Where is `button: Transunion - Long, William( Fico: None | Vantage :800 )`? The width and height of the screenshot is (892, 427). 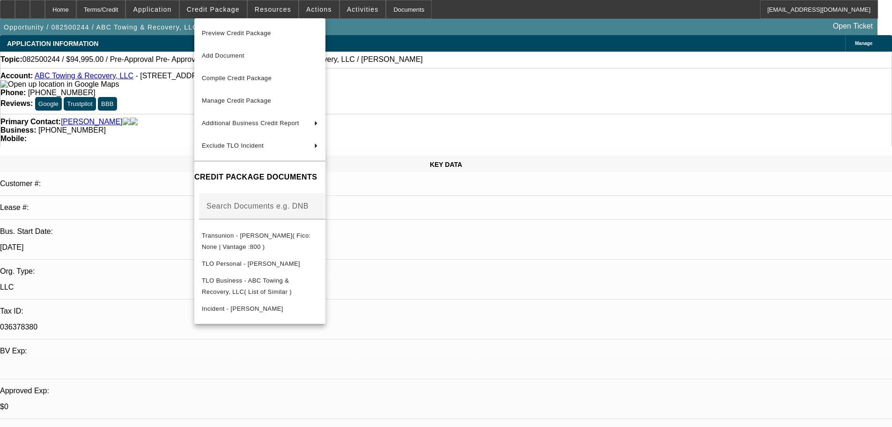 button: Transunion - Long, William( Fico: None | Vantage :800 ) is located at coordinates (260, 241).